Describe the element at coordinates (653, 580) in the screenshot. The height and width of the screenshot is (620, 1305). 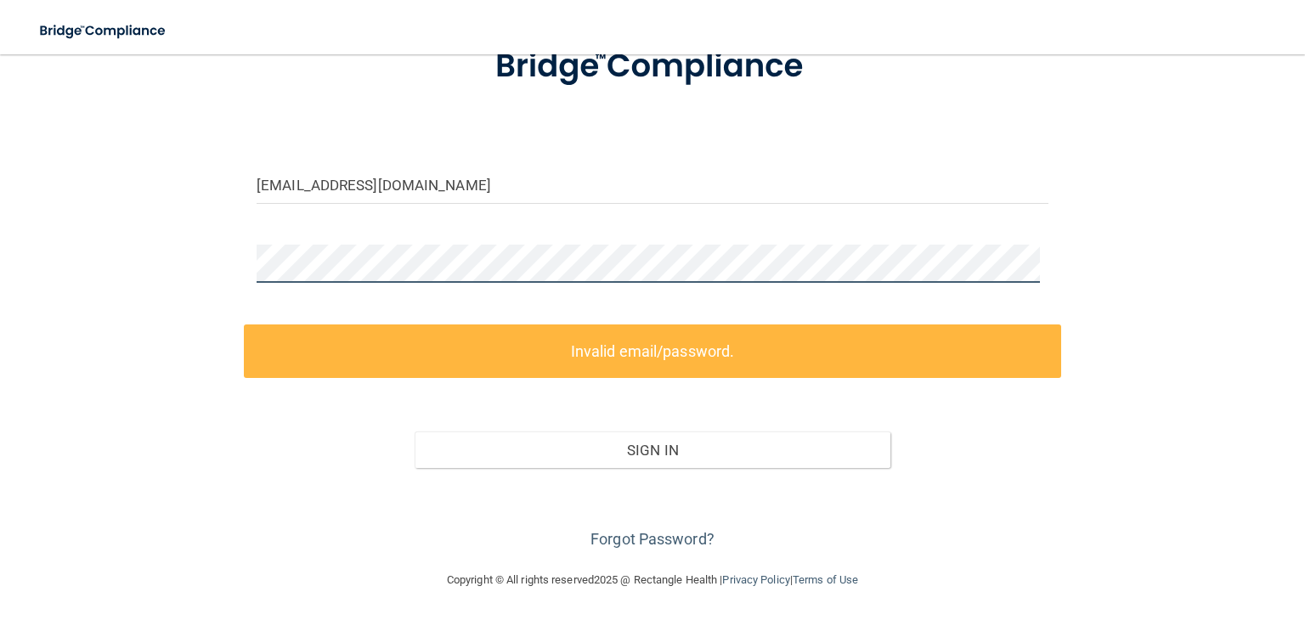
I see `div: Copyright © All rights reserved 2025 @ Rectangle Health | |` at that location.